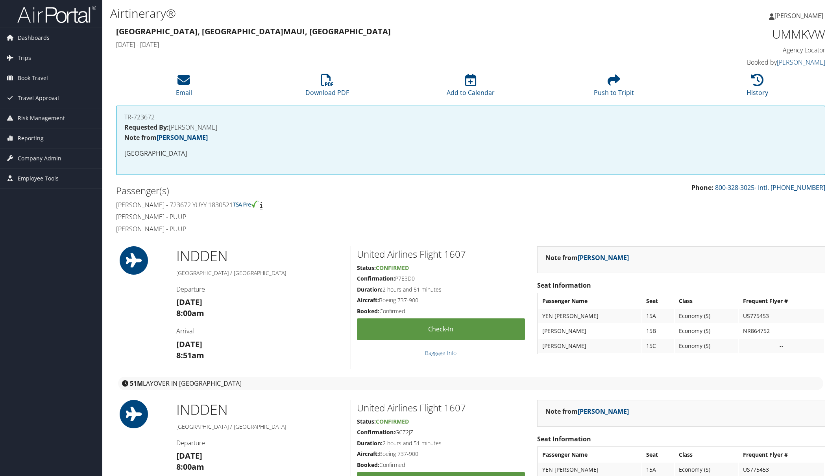  What do you see at coordinates (441, 278) in the screenshot?
I see `h5: P7E3D0` at bounding box center [441, 278].